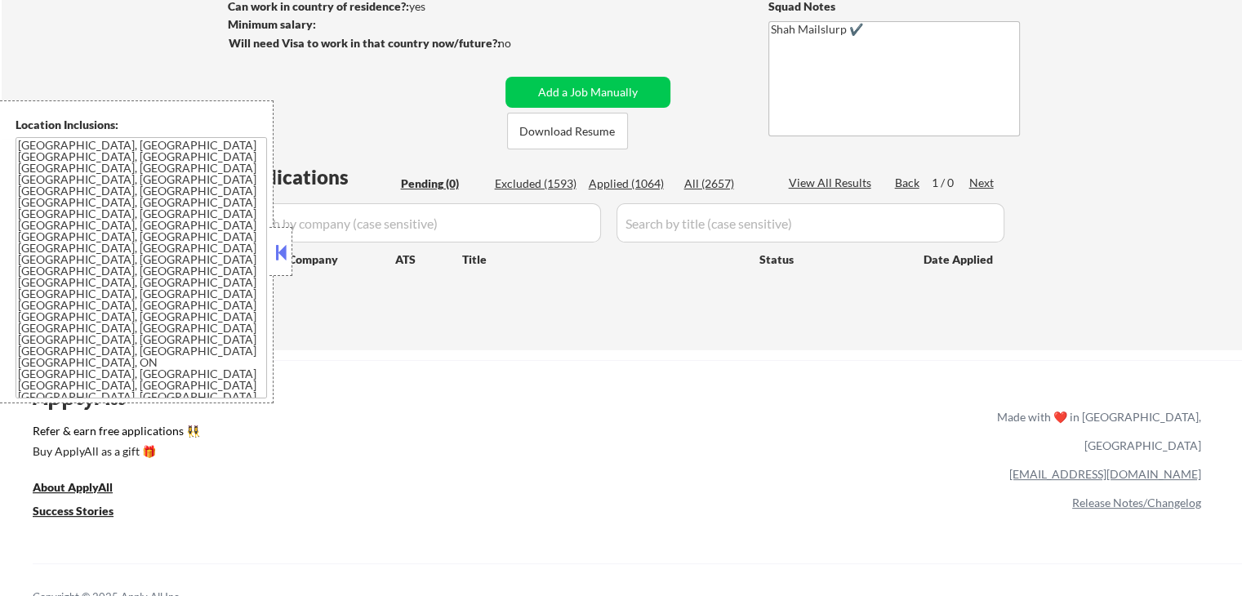 Image resolution: width=1242 pixels, height=596 pixels. I want to click on u: Success Stories, so click(73, 510).